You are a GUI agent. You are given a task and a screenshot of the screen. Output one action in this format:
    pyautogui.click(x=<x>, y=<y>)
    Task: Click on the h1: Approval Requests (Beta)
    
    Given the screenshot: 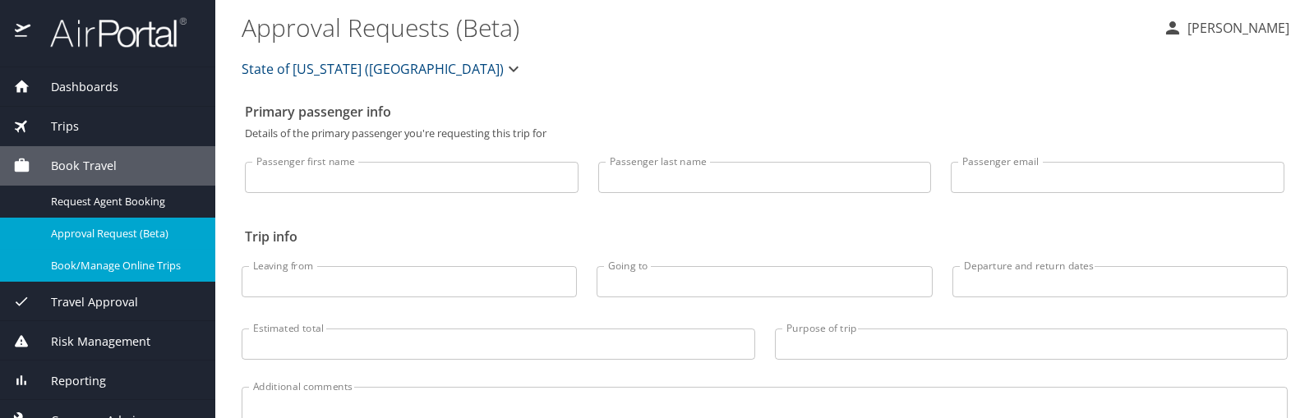 What is the action you would take?
    pyautogui.click(x=695, y=27)
    